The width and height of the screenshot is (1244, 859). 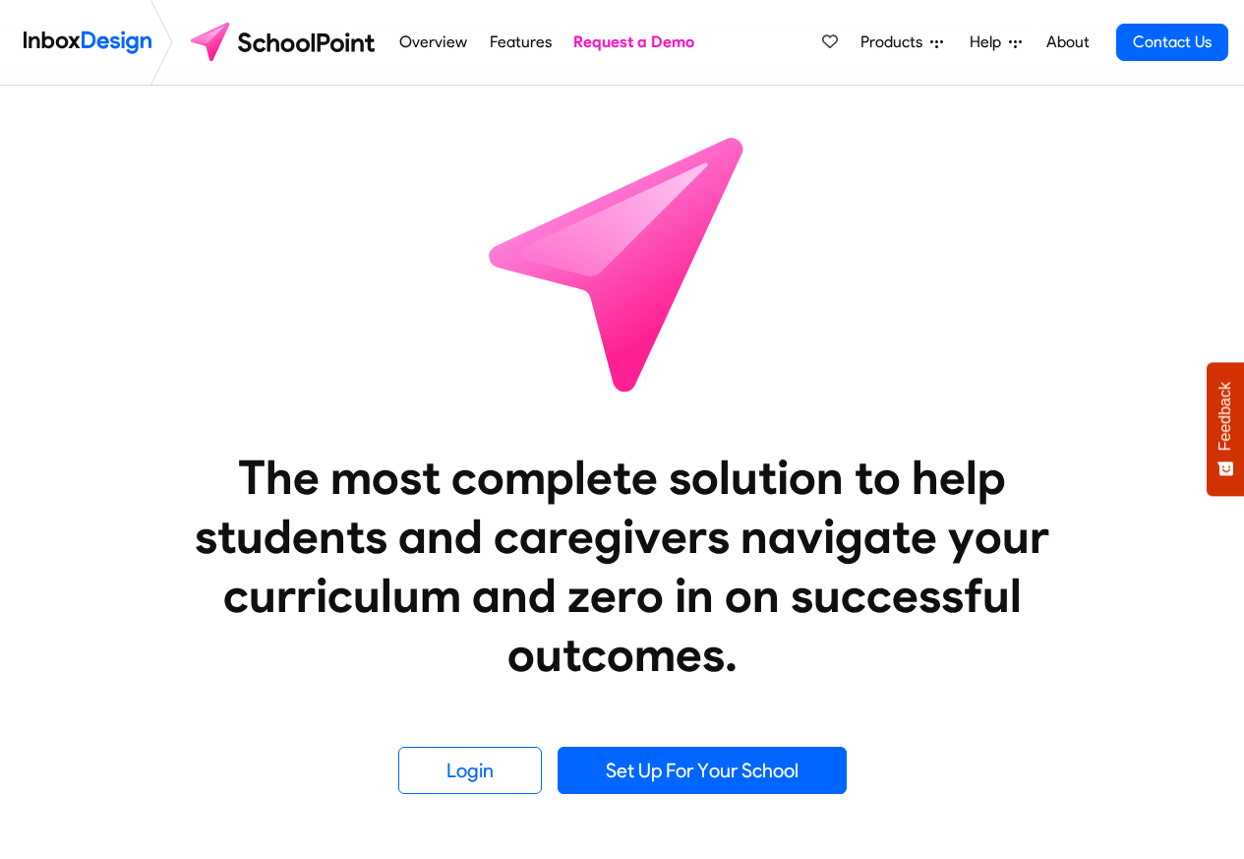 I want to click on span: Feedback, so click(x=1225, y=416).